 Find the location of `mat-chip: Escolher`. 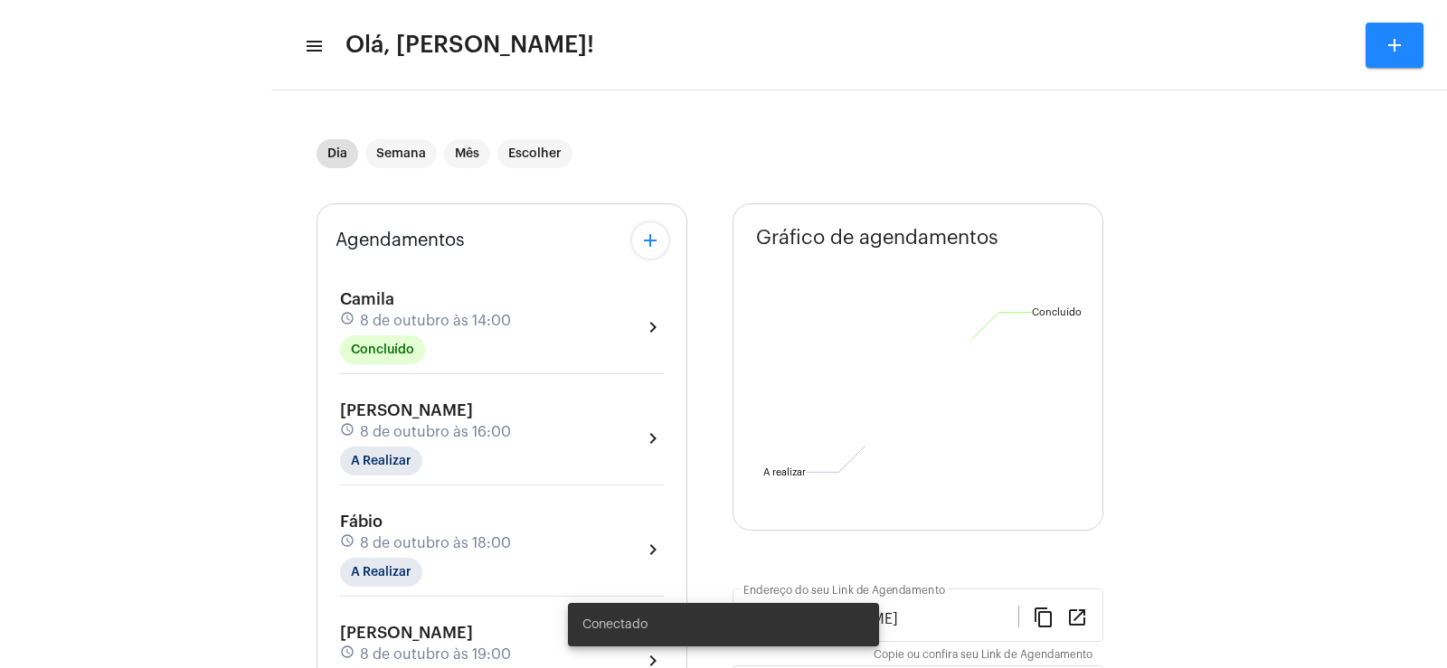

mat-chip: Escolher is located at coordinates (534, 154).